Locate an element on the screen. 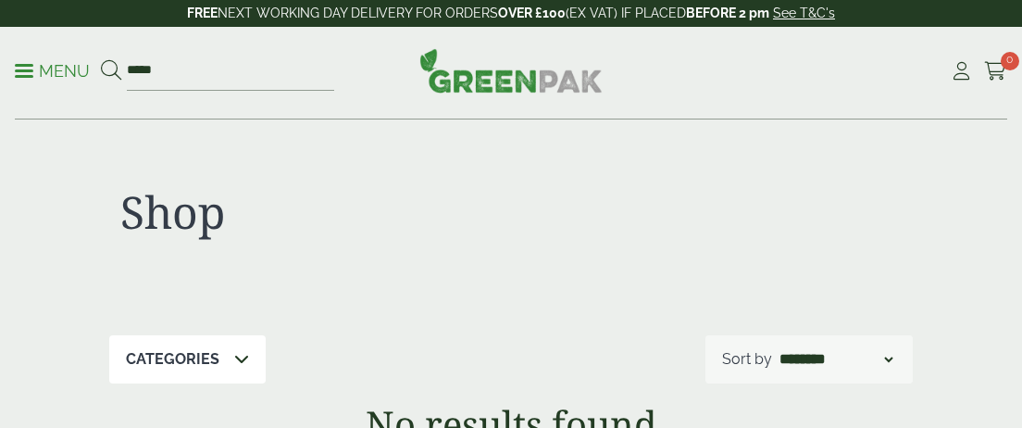 Image resolution: width=1022 pixels, height=428 pixels. a: See T&C's is located at coordinates (804, 13).